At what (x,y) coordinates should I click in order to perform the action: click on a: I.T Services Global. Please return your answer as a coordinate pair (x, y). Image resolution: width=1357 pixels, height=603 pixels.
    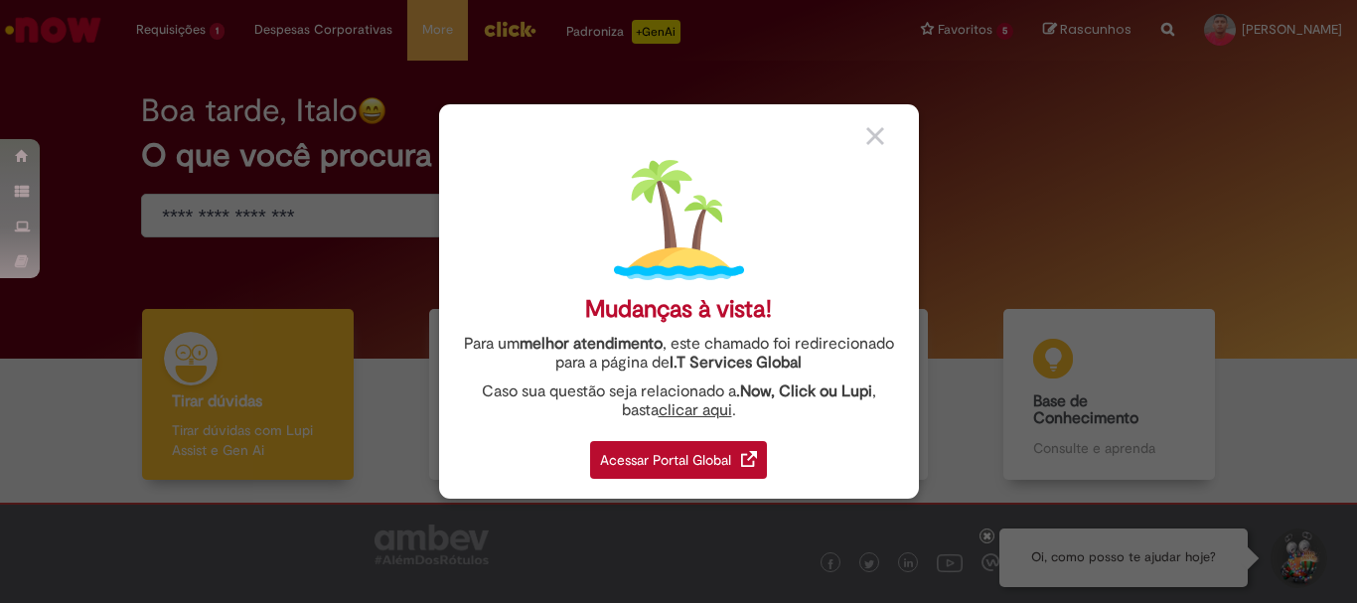
    Looking at the image, I should click on (735, 357).